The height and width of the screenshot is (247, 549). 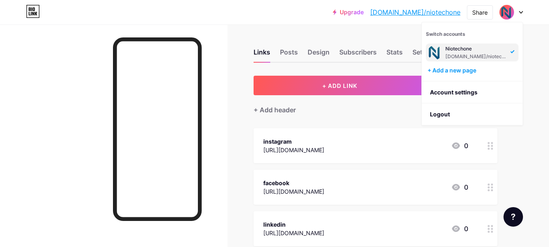 I want to click on div: + Add header, so click(x=275, y=110).